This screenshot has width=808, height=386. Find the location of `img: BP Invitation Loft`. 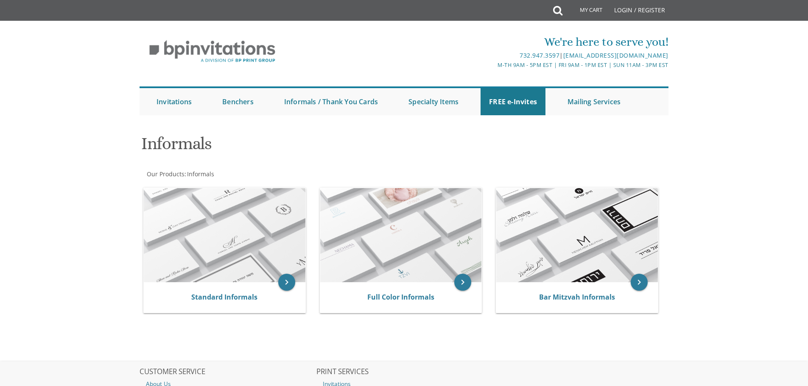

img: BP Invitation Loft is located at coordinates (212, 51).